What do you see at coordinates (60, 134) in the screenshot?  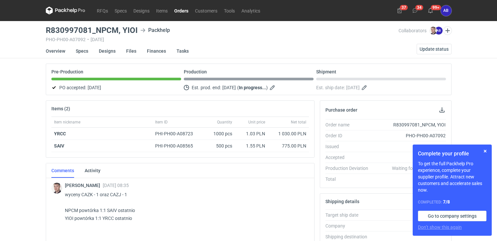 I see `strong: YRCC` at bounding box center [60, 134].